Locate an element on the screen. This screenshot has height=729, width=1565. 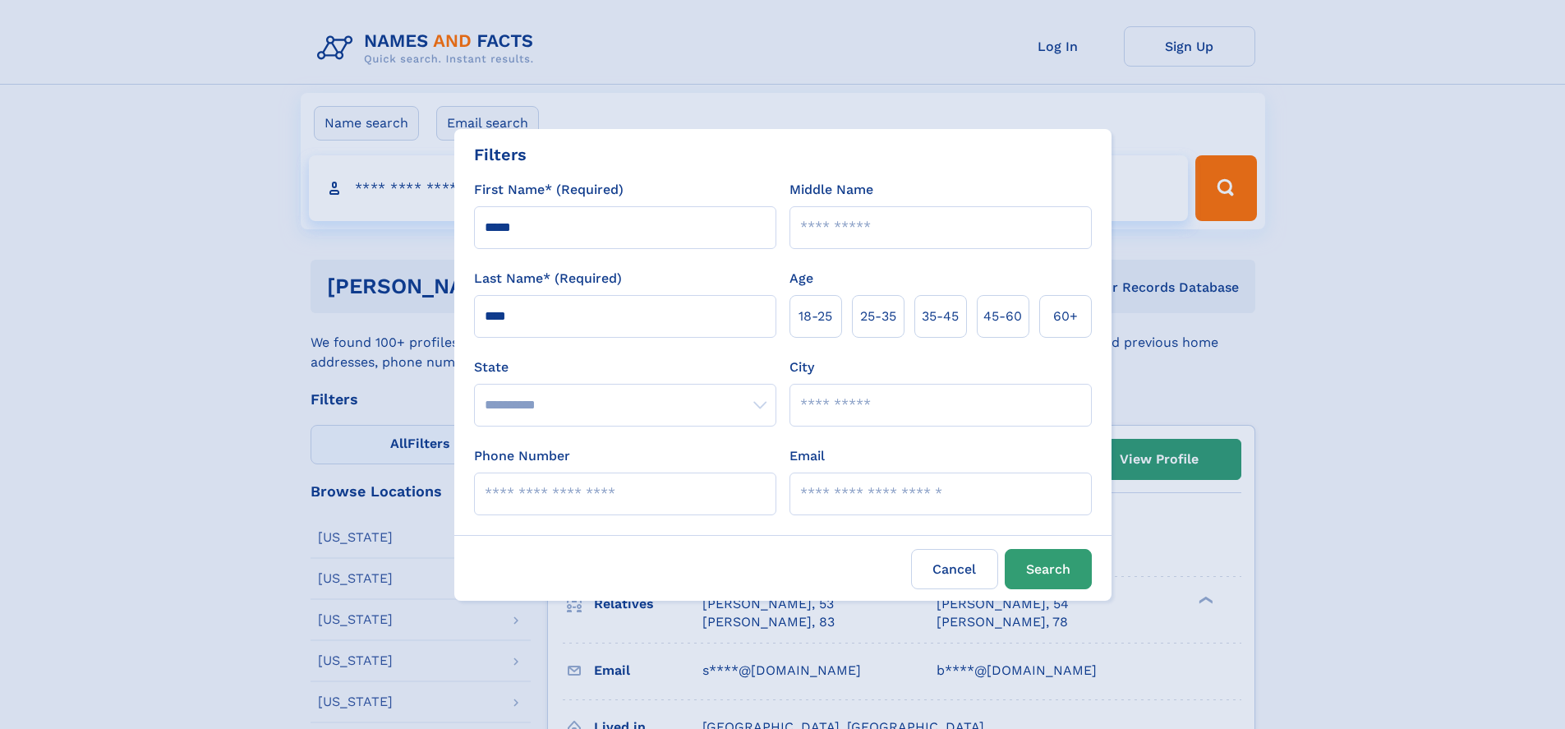
label: City is located at coordinates (802, 367).